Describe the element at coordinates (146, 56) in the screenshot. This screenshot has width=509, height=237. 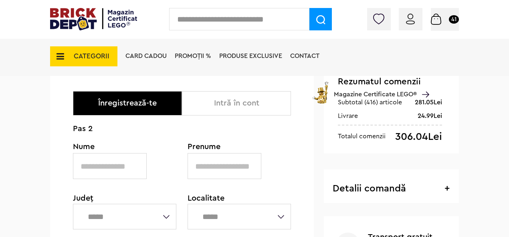
I see `a: Card Cadou` at that location.